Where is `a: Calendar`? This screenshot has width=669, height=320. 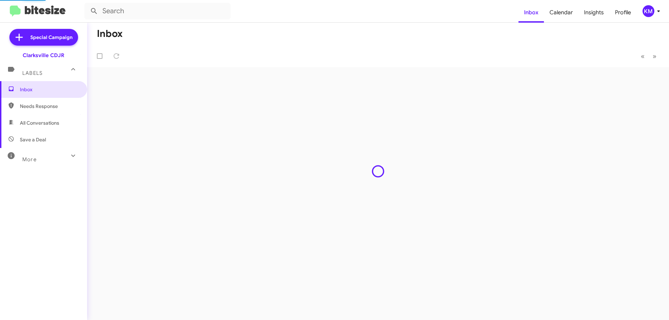 a: Calendar is located at coordinates (561, 13).